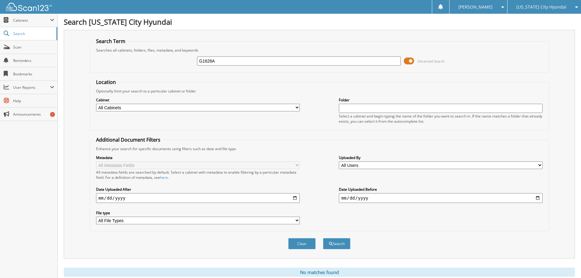  I want to click on span: User Reports, so click(31, 87).